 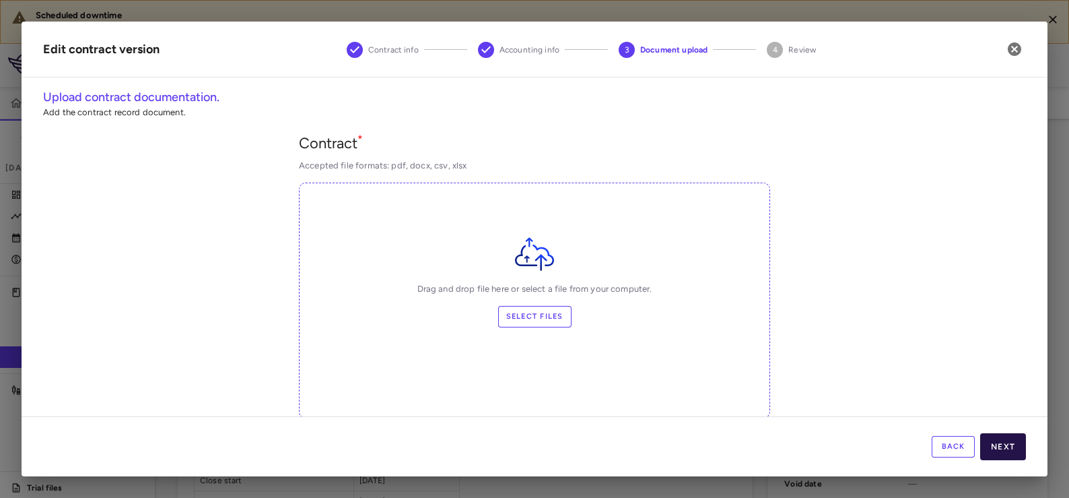 I want to click on span: Document upload, so click(x=674, y=50).